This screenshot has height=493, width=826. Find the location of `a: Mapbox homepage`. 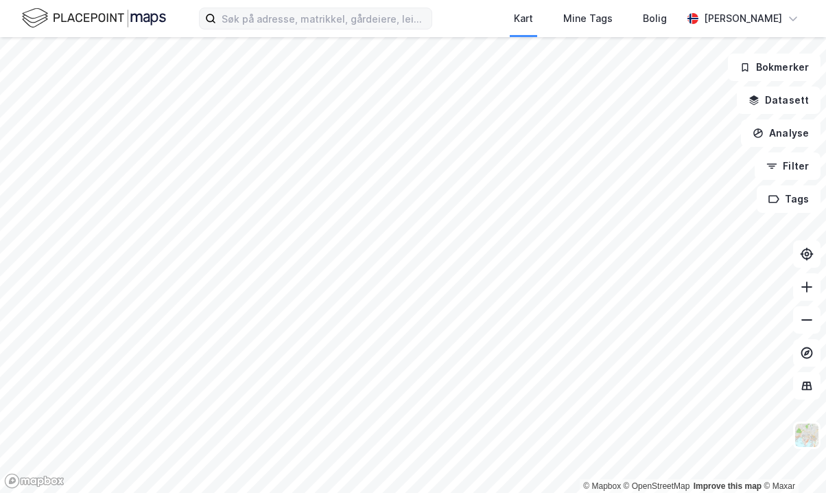

a: Mapbox homepage is located at coordinates (34, 480).